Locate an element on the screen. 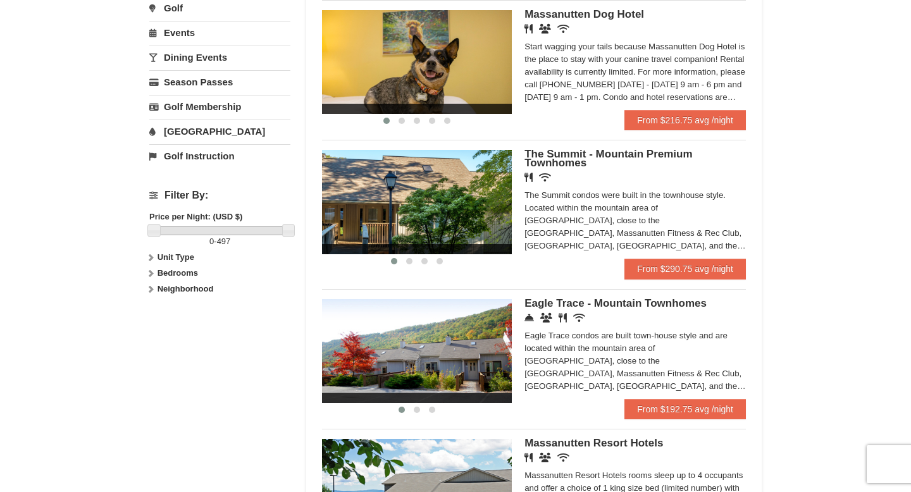  i: Concierge Desk is located at coordinates (529, 318).